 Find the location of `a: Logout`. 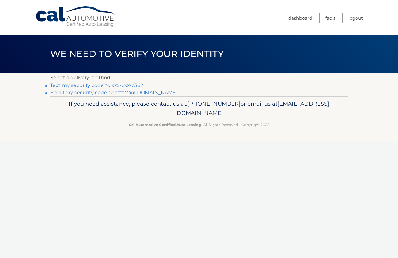

a: Logout is located at coordinates (355, 18).